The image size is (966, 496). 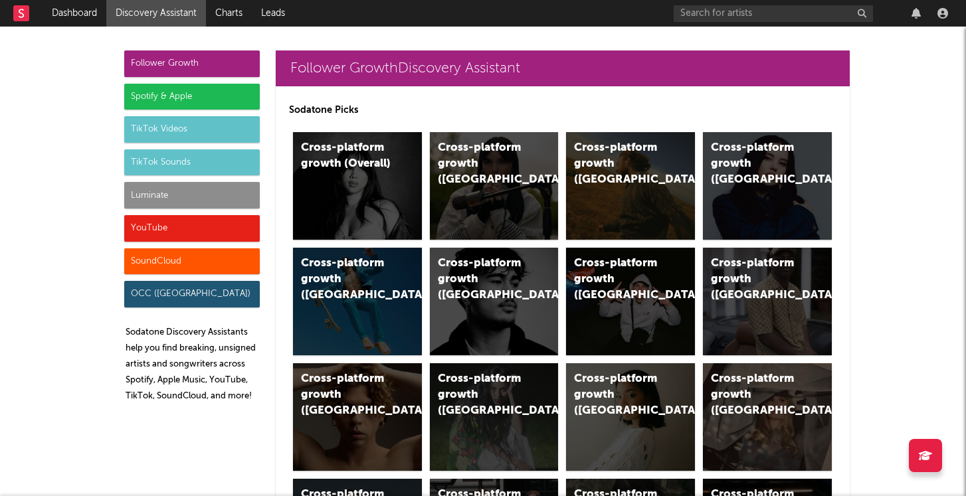 What do you see at coordinates (192, 64) in the screenshot?
I see `div: Follower Growth` at bounding box center [192, 64].